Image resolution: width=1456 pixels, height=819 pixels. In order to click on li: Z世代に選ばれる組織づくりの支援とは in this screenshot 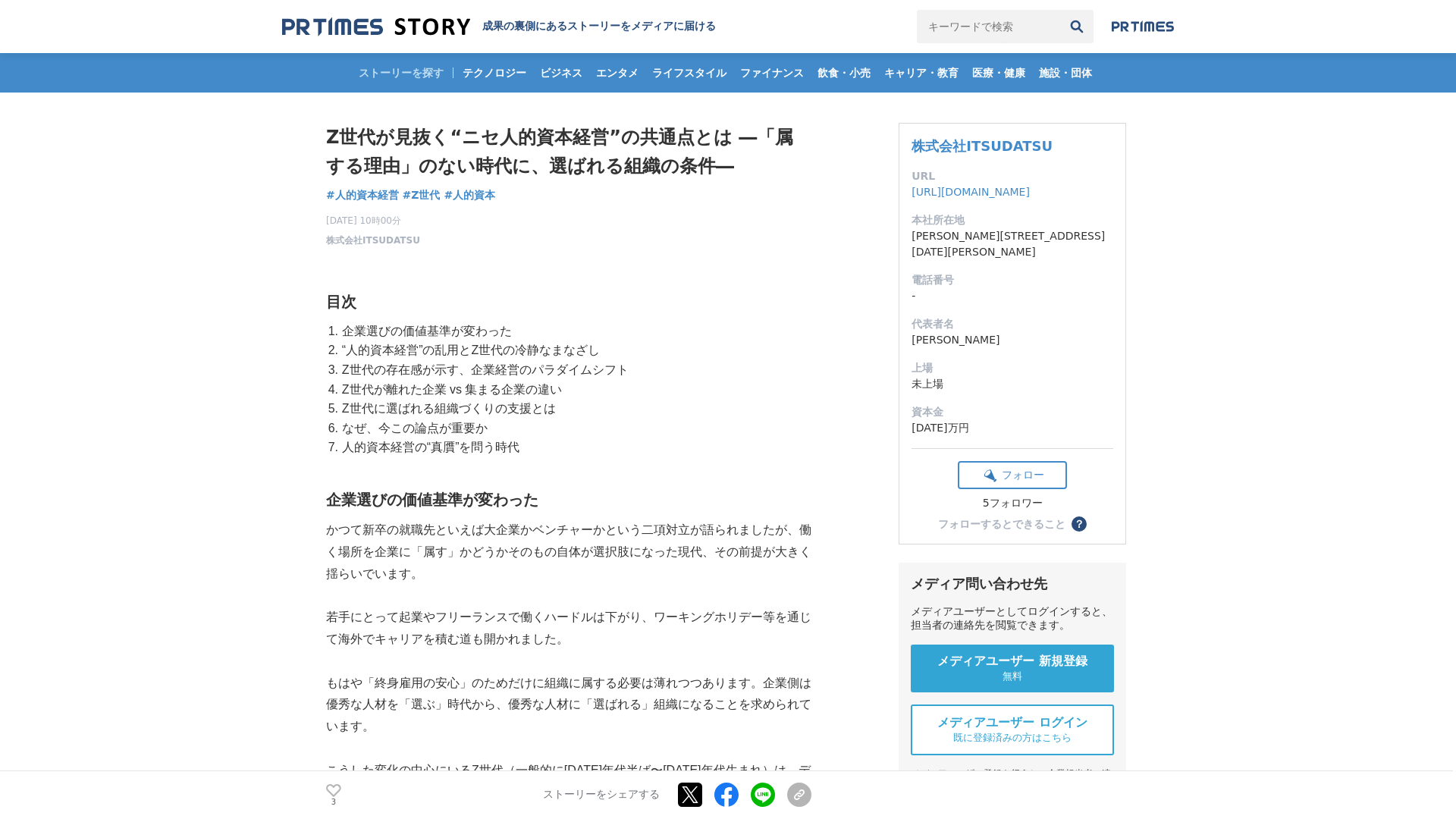, I will do `click(575, 409)`.